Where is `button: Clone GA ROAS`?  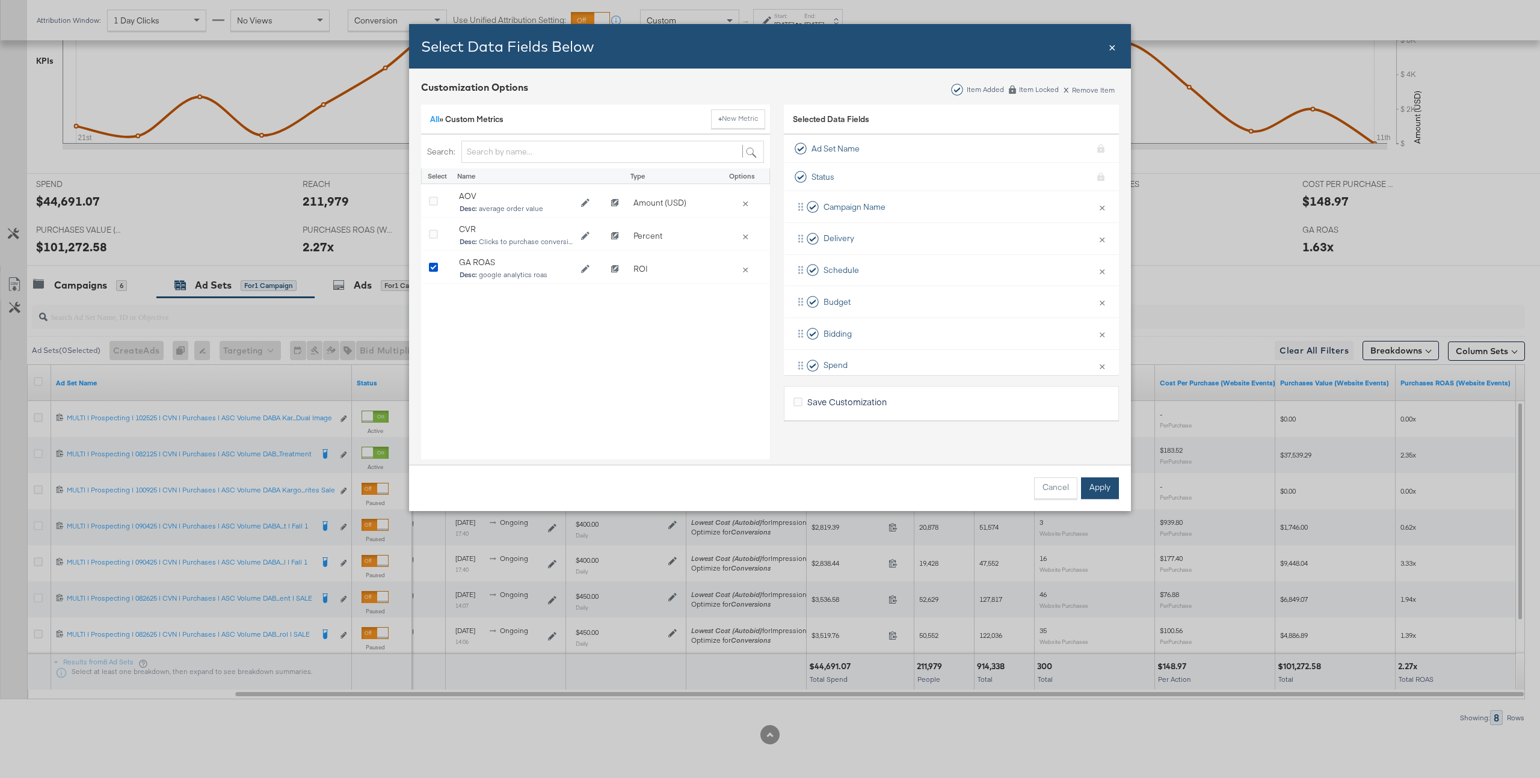
button: Clone GA ROAS is located at coordinates (615, 269).